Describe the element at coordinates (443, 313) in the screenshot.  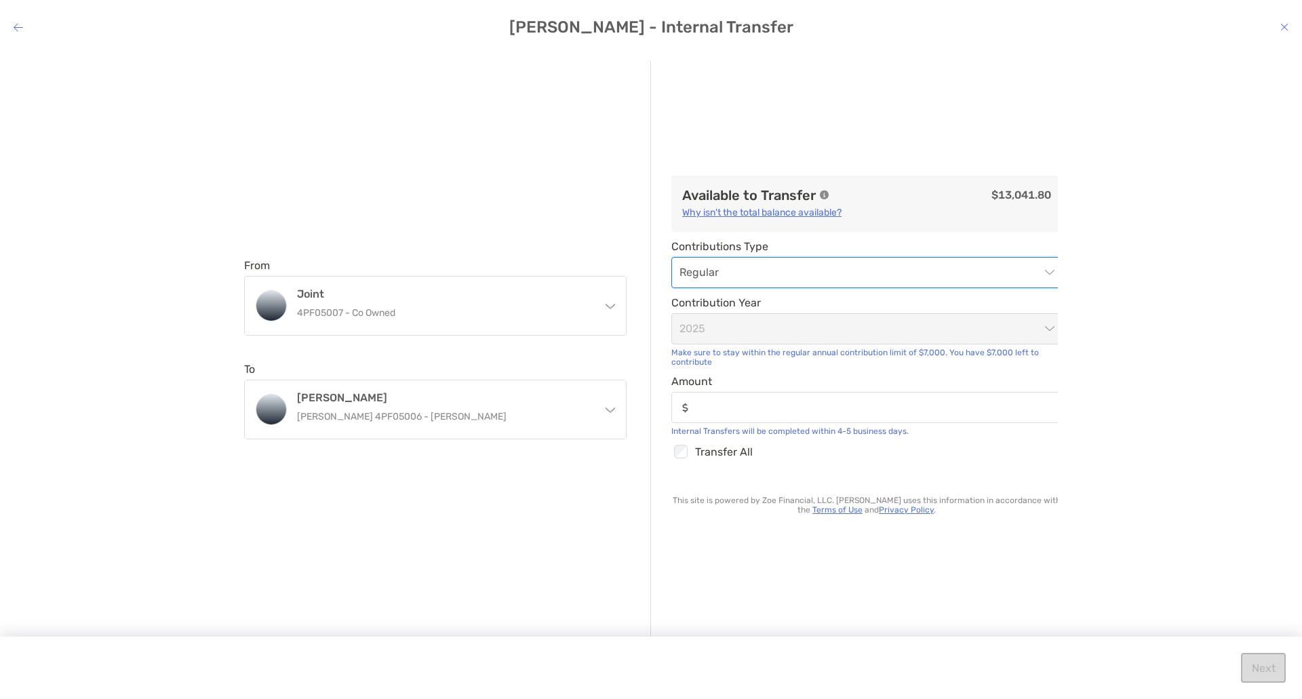
I see `p: 4PF05007 - Co Owned` at that location.